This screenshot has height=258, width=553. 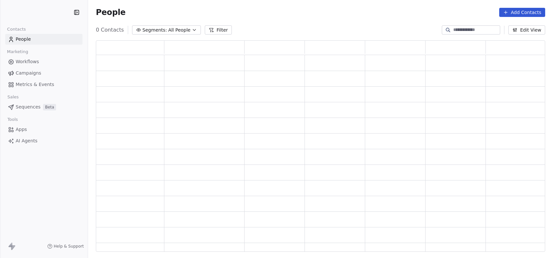 What do you see at coordinates (44, 62) in the screenshot?
I see `a: Workflows` at bounding box center [44, 62].